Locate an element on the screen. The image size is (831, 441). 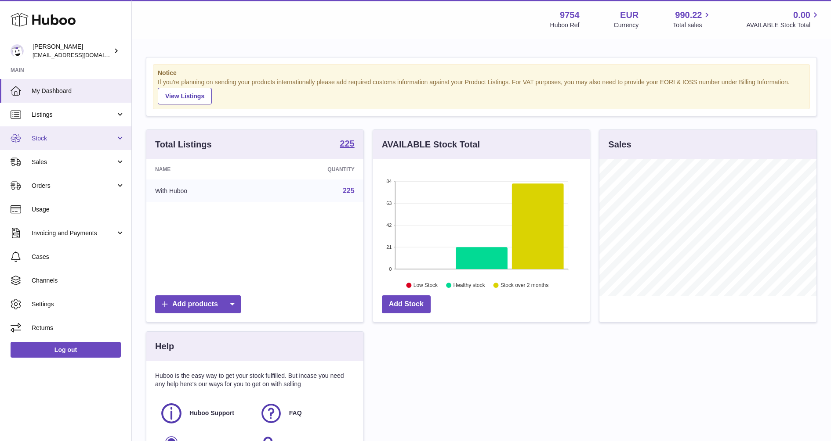
a: Add Stock is located at coordinates (406, 304).